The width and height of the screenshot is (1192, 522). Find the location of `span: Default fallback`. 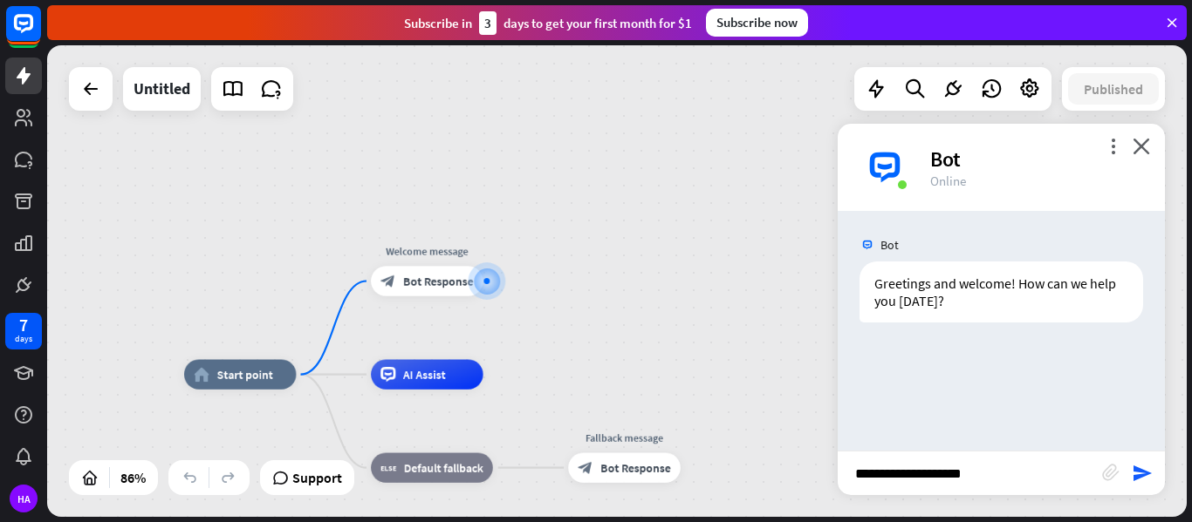

span: Default fallback is located at coordinates (443, 468).